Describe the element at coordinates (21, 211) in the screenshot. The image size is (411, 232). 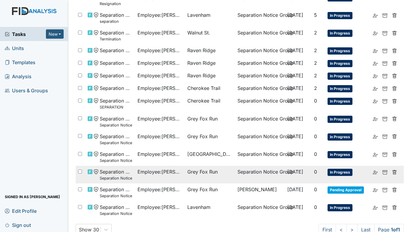
I see `span: Edit Profile` at that location.